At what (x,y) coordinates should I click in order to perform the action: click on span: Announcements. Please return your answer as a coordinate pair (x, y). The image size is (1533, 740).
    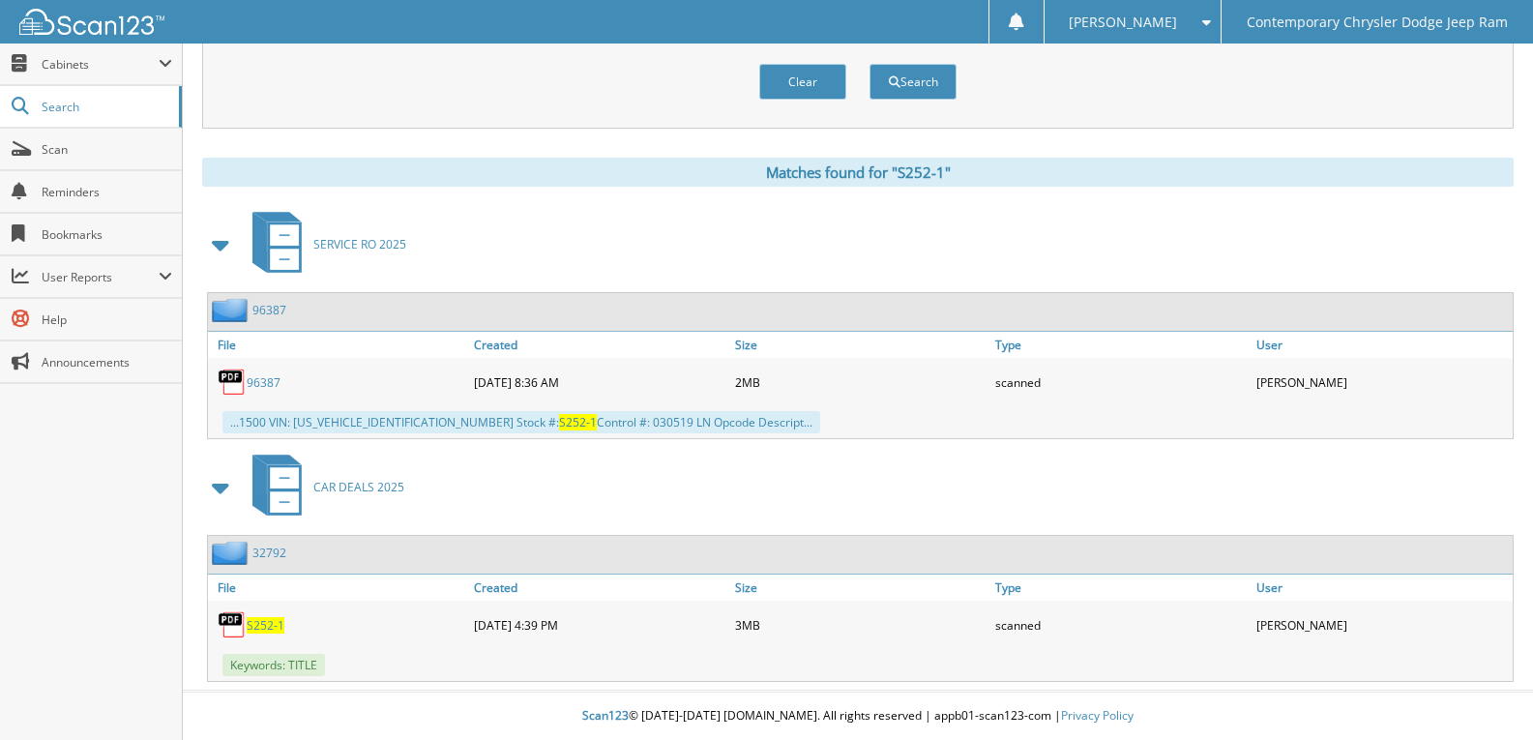
    Looking at the image, I should click on (106, 362).